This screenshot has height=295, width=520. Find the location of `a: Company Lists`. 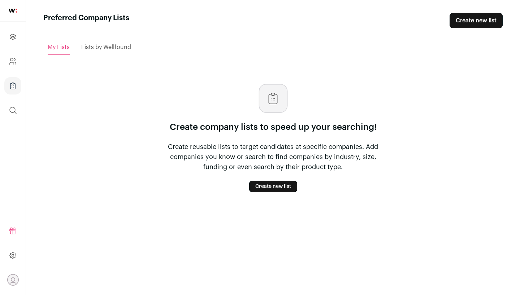

a: Company Lists is located at coordinates (13, 86).